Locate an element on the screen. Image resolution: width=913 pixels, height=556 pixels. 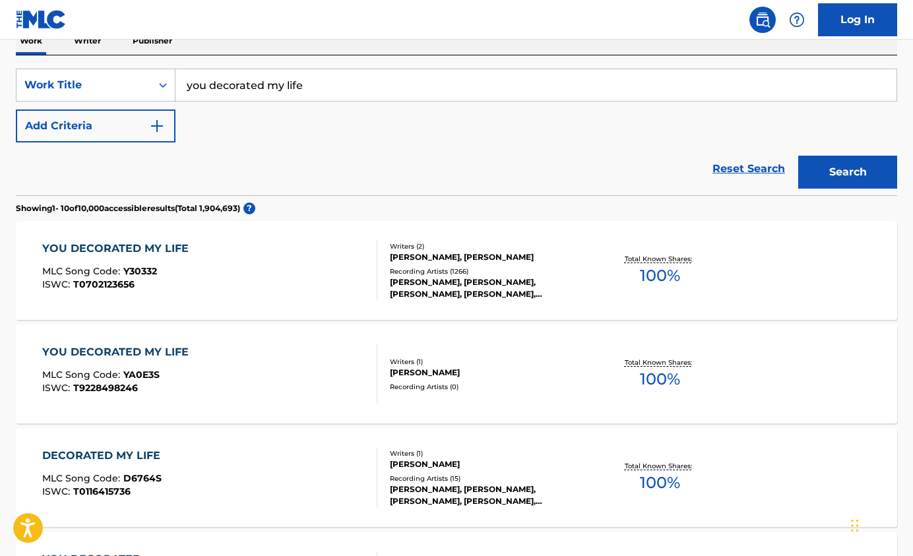
p: Work is located at coordinates (31, 41).